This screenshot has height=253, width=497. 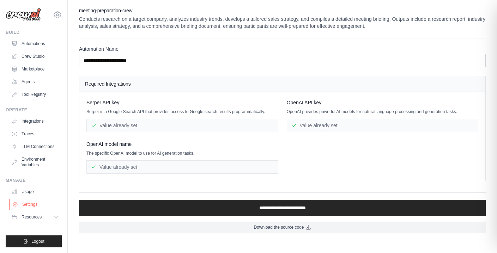 What do you see at coordinates (279, 228) in the screenshot?
I see `span: Download the source code` at bounding box center [279, 228].